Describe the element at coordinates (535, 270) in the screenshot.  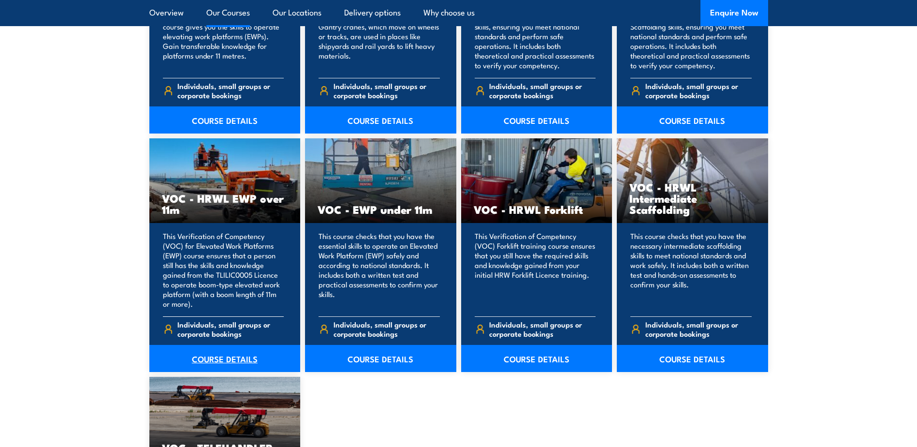
I see `p: This Verification of Competency (VOC) Forklift training course ensures that you still have the re...` at that location.